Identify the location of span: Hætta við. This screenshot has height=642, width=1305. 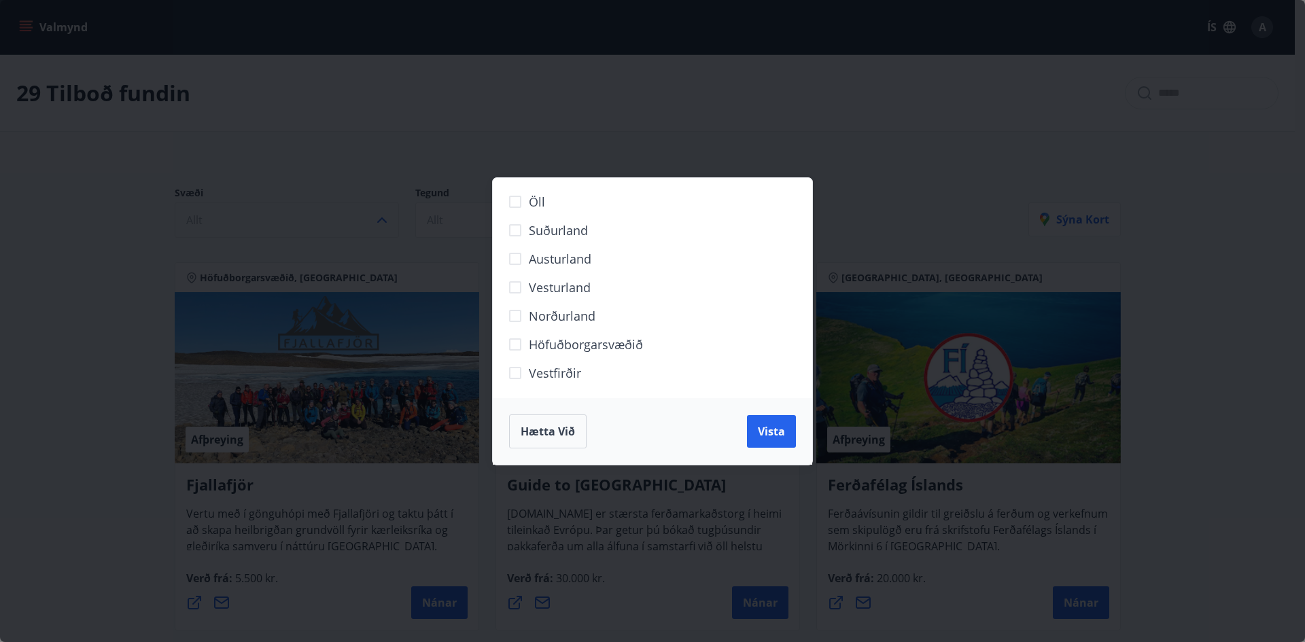
(548, 431).